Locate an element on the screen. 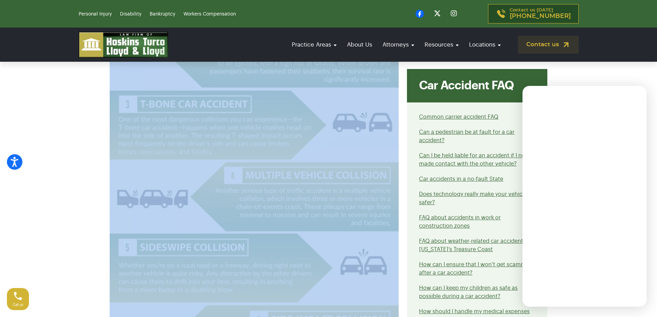 This screenshot has height=317, width=657. a: How can I ensure that I won’t get scammed after a car accident? is located at coordinates (475, 268).